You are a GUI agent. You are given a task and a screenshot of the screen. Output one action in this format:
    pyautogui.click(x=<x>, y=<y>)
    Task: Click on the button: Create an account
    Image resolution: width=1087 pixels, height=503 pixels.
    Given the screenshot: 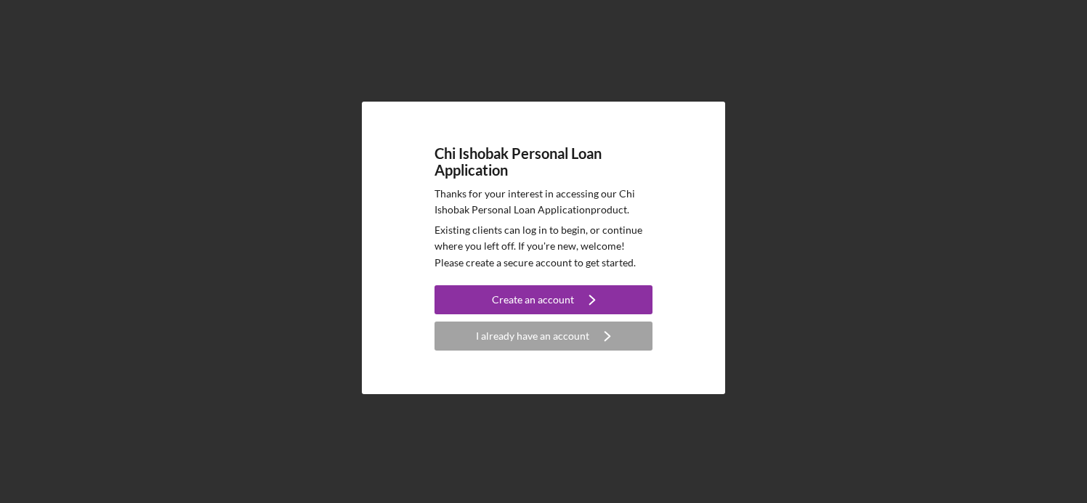 What is the action you would take?
    pyautogui.click(x=543, y=300)
    